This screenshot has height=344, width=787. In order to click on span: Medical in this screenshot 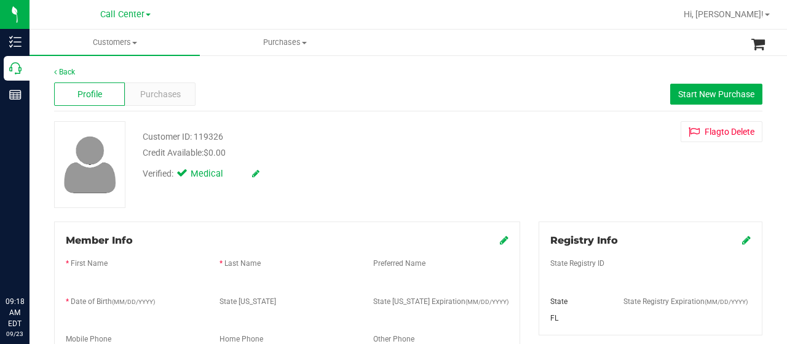, I will do `click(215, 174)`.